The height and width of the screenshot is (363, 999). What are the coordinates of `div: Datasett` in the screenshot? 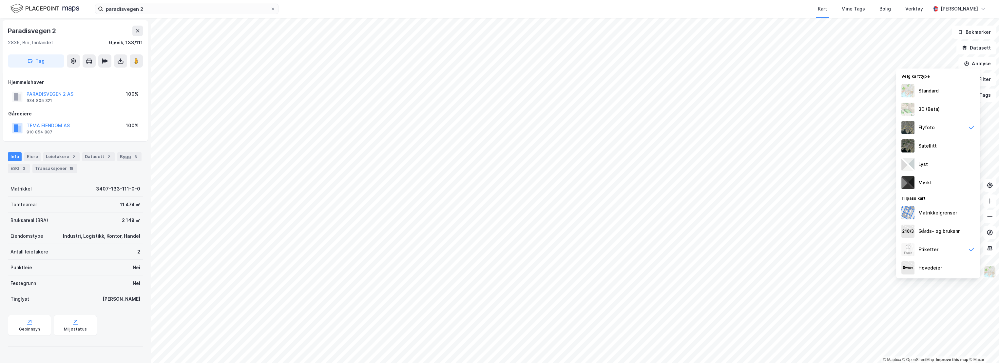 It's located at (98, 157).